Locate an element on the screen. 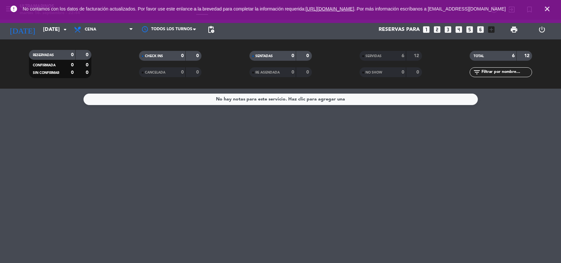  i: error is located at coordinates (14, 9).